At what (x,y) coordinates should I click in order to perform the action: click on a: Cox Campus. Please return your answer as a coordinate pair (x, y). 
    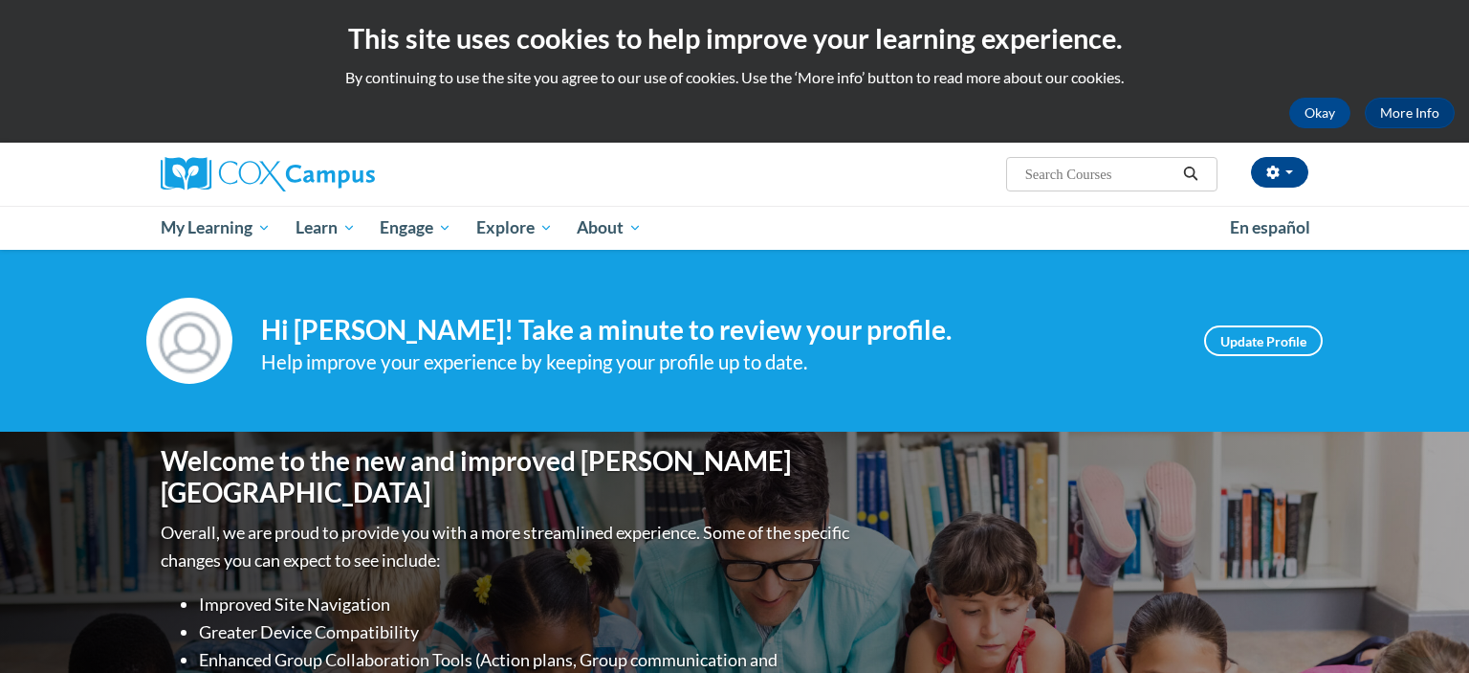
    Looking at the image, I should click on (342, 174).